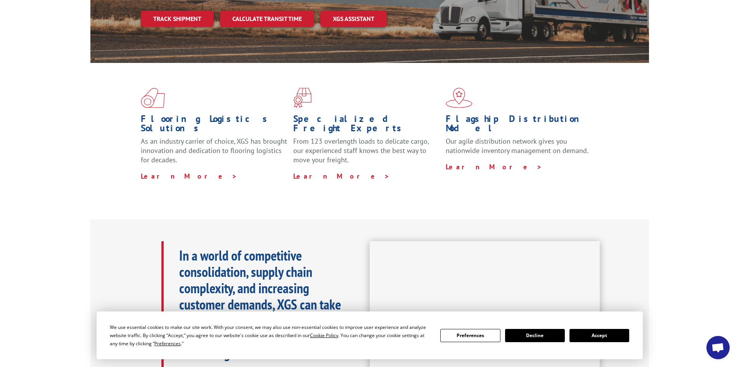 This screenshot has height=367, width=739. What do you see at coordinates (302, 98) in the screenshot?
I see `img: xgs-icon-focused-on-flooring-red` at bounding box center [302, 98].